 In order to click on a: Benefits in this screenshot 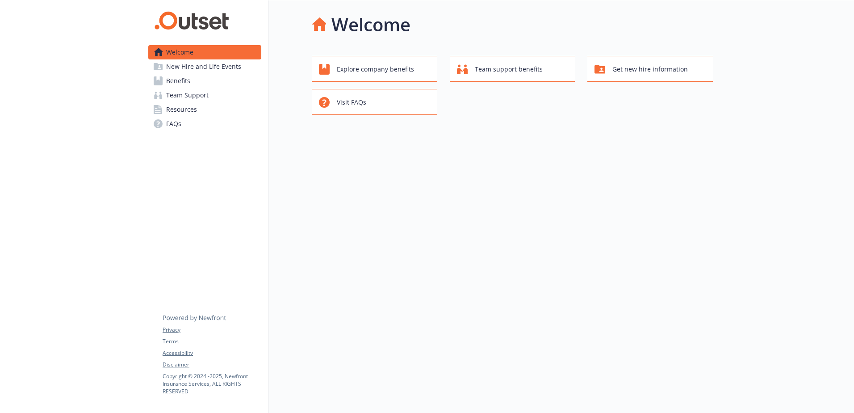, I will do `click(205, 81)`.